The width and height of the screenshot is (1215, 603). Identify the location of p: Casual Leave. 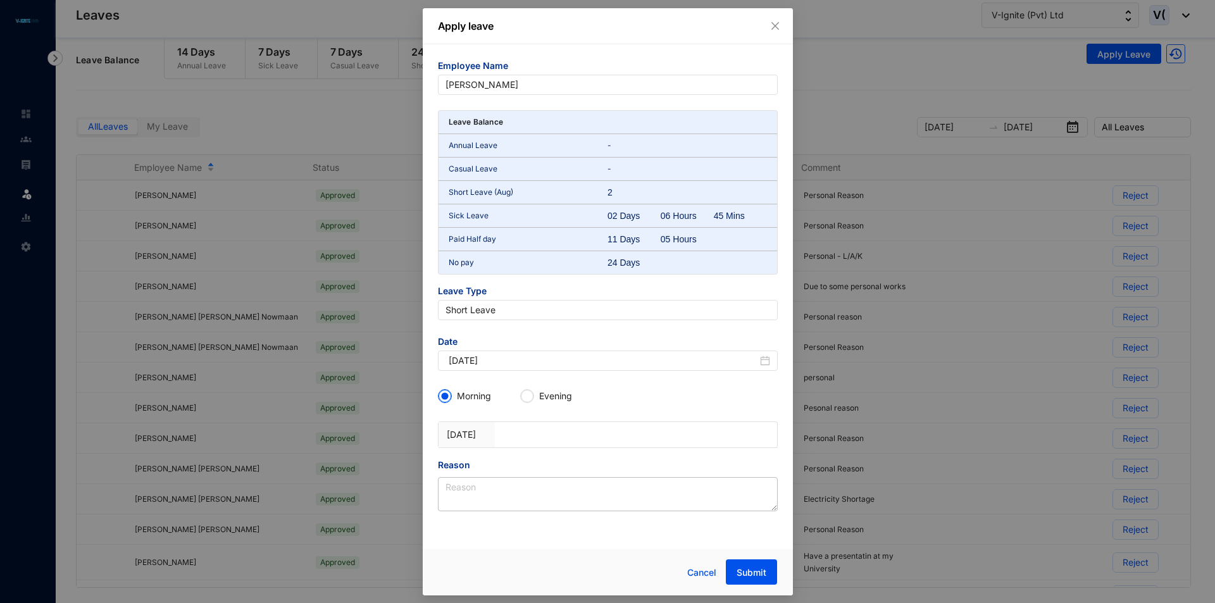
(528, 169).